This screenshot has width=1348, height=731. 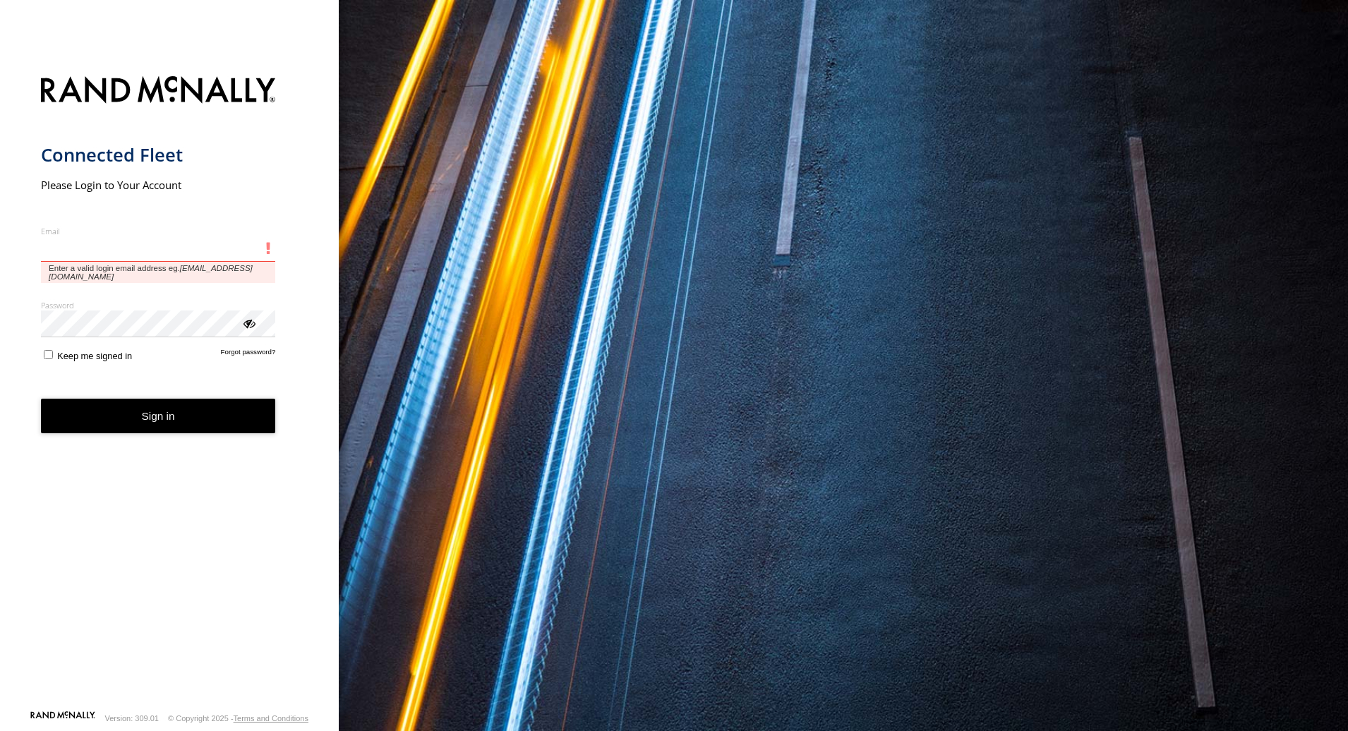 What do you see at coordinates (63, 718) in the screenshot?
I see `a: Visit our Website` at bounding box center [63, 718].